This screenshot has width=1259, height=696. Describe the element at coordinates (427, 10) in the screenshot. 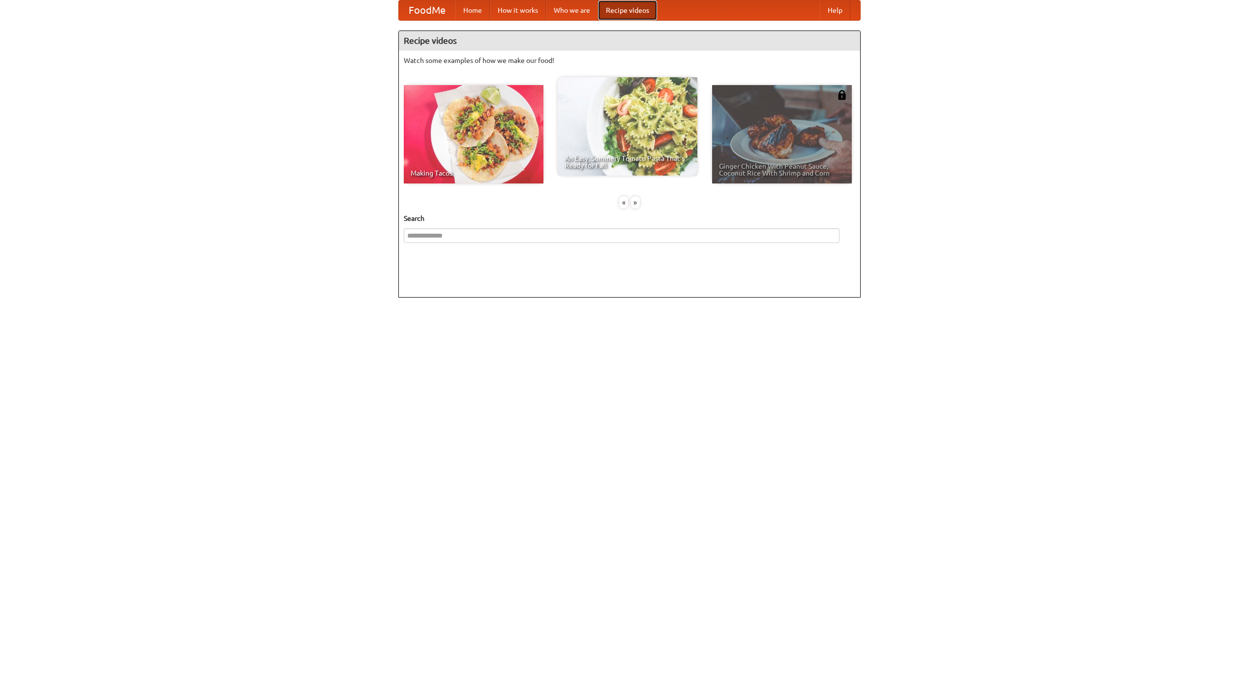

I see `a: FoodMe` at that location.